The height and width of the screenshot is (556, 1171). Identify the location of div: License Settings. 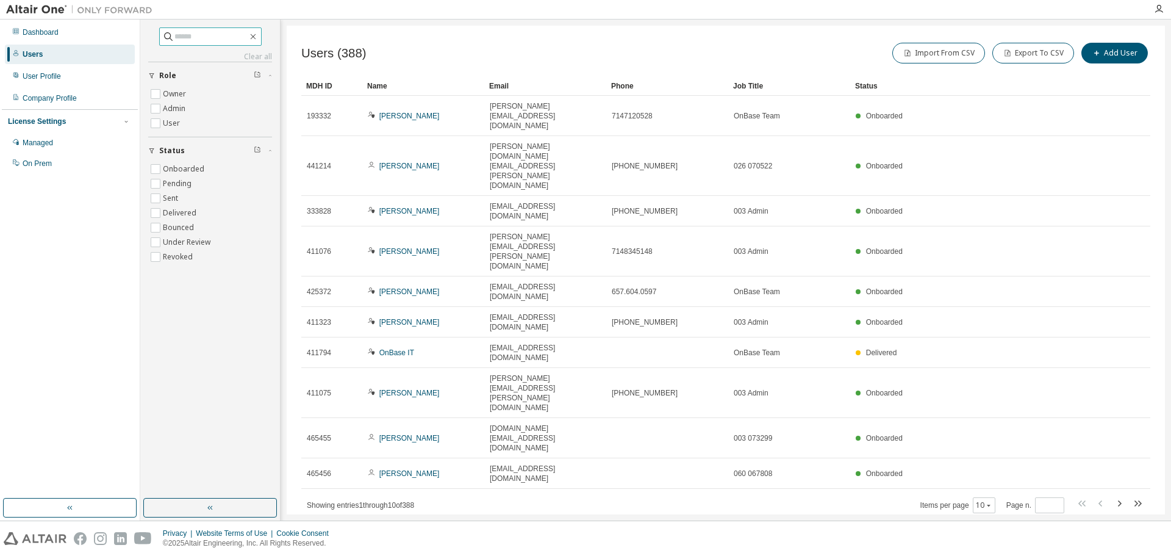
(37, 121).